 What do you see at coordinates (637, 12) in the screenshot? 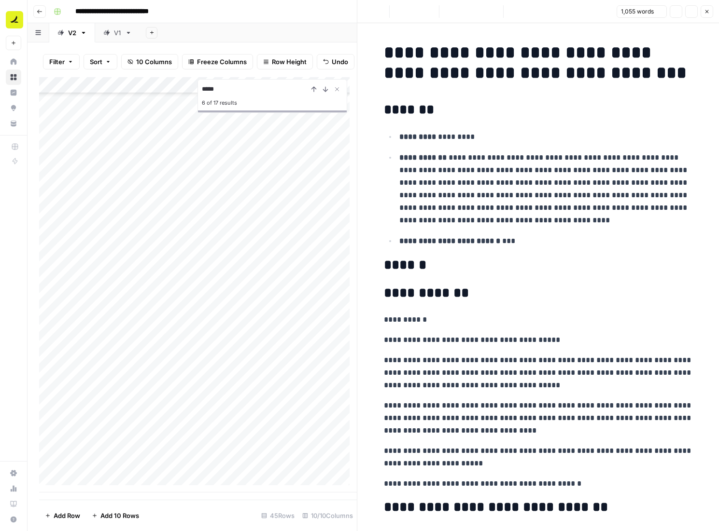
I see `span: 1,055 words` at bounding box center [637, 12].